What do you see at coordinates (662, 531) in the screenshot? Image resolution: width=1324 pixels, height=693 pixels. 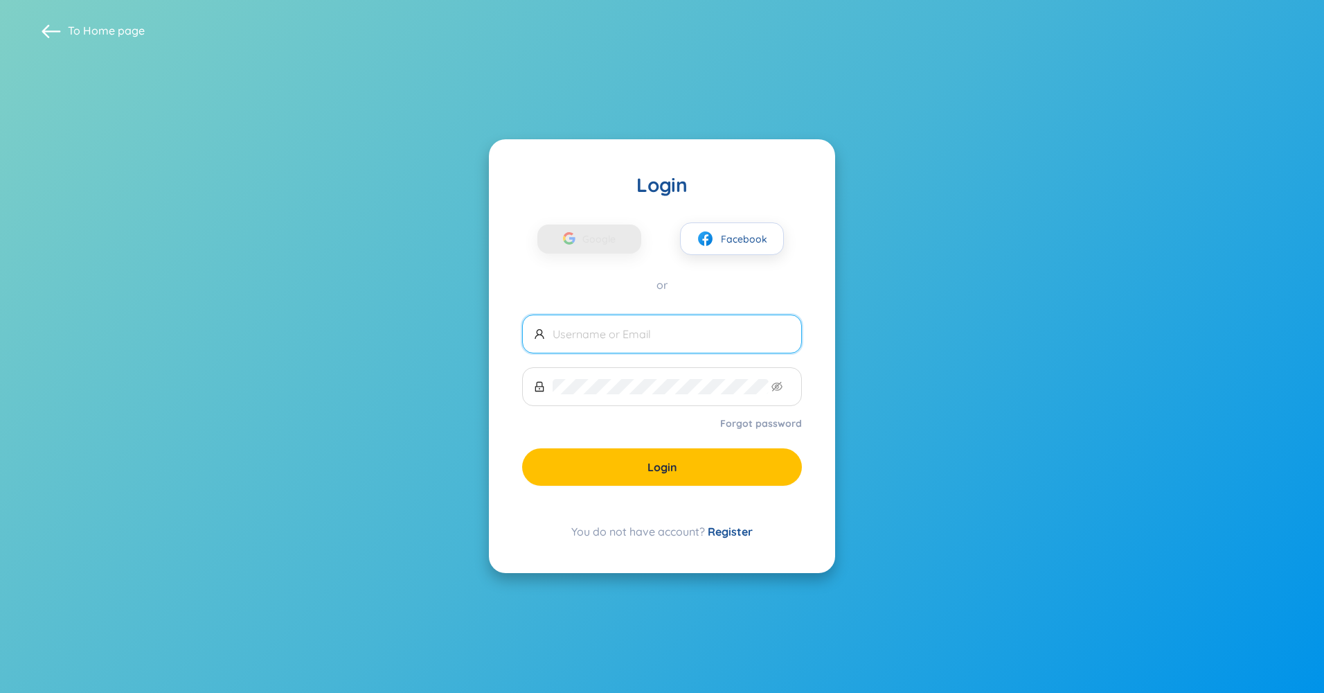 I see `div: You do not have account?` at bounding box center [662, 531].